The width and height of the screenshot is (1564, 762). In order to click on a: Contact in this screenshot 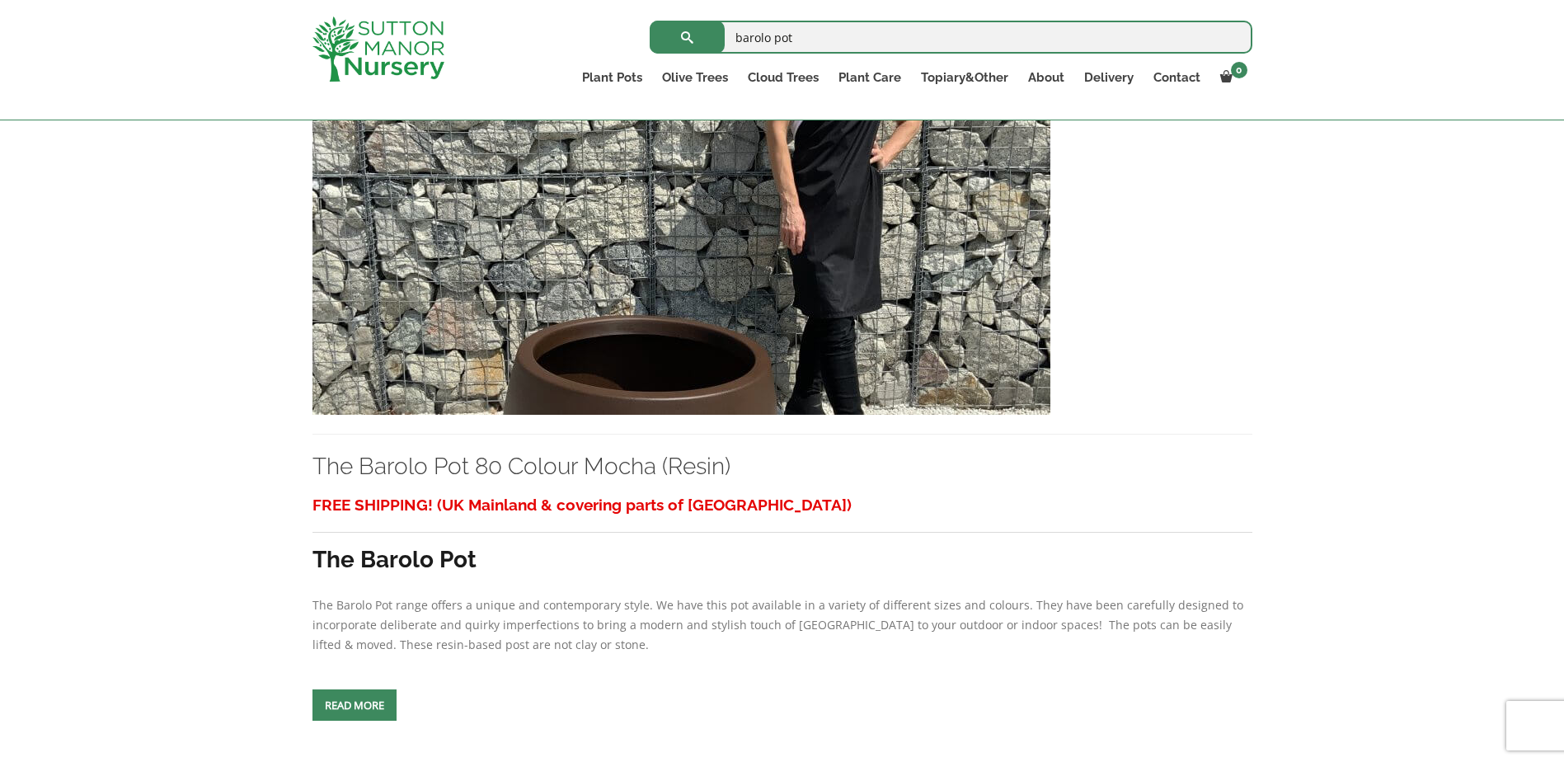, I will do `click(1176, 77)`.